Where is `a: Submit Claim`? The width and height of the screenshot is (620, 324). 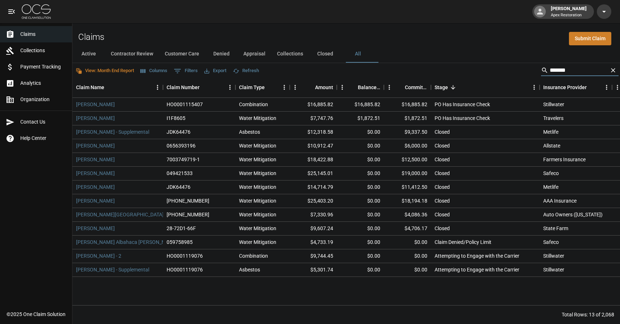 a: Submit Claim is located at coordinates (590, 38).